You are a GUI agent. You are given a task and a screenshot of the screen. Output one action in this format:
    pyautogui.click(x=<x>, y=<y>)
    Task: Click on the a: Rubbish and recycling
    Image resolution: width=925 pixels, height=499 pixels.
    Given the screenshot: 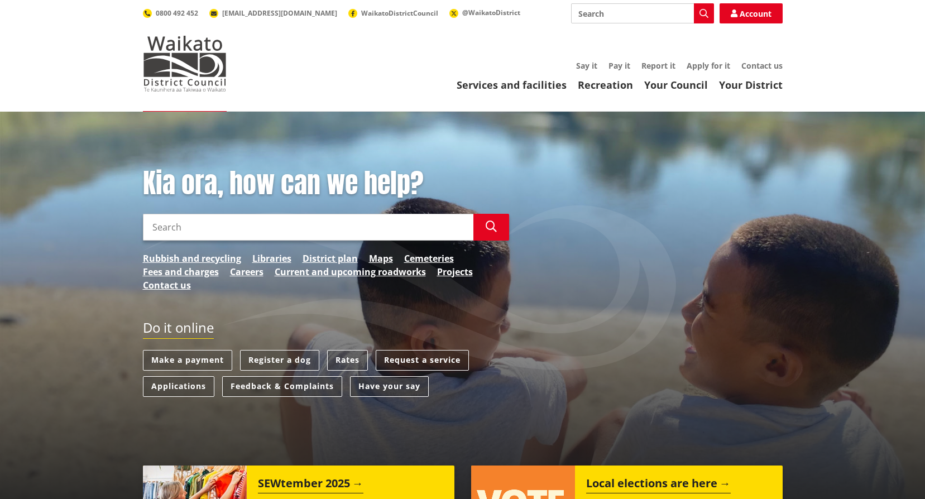 What is the action you would take?
    pyautogui.click(x=192, y=259)
    